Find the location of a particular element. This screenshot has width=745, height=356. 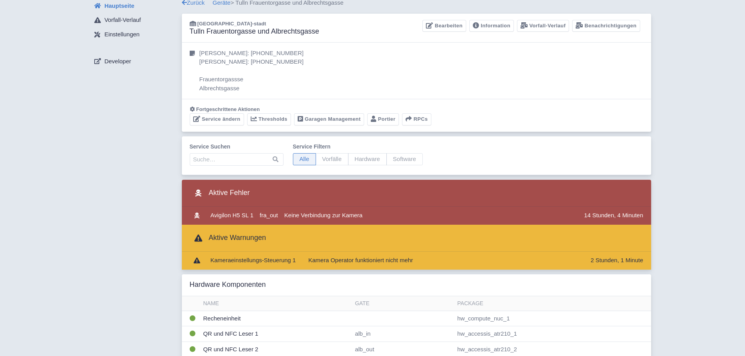

span: Keine Verbindung zur Kamera is located at coordinates (323, 215).